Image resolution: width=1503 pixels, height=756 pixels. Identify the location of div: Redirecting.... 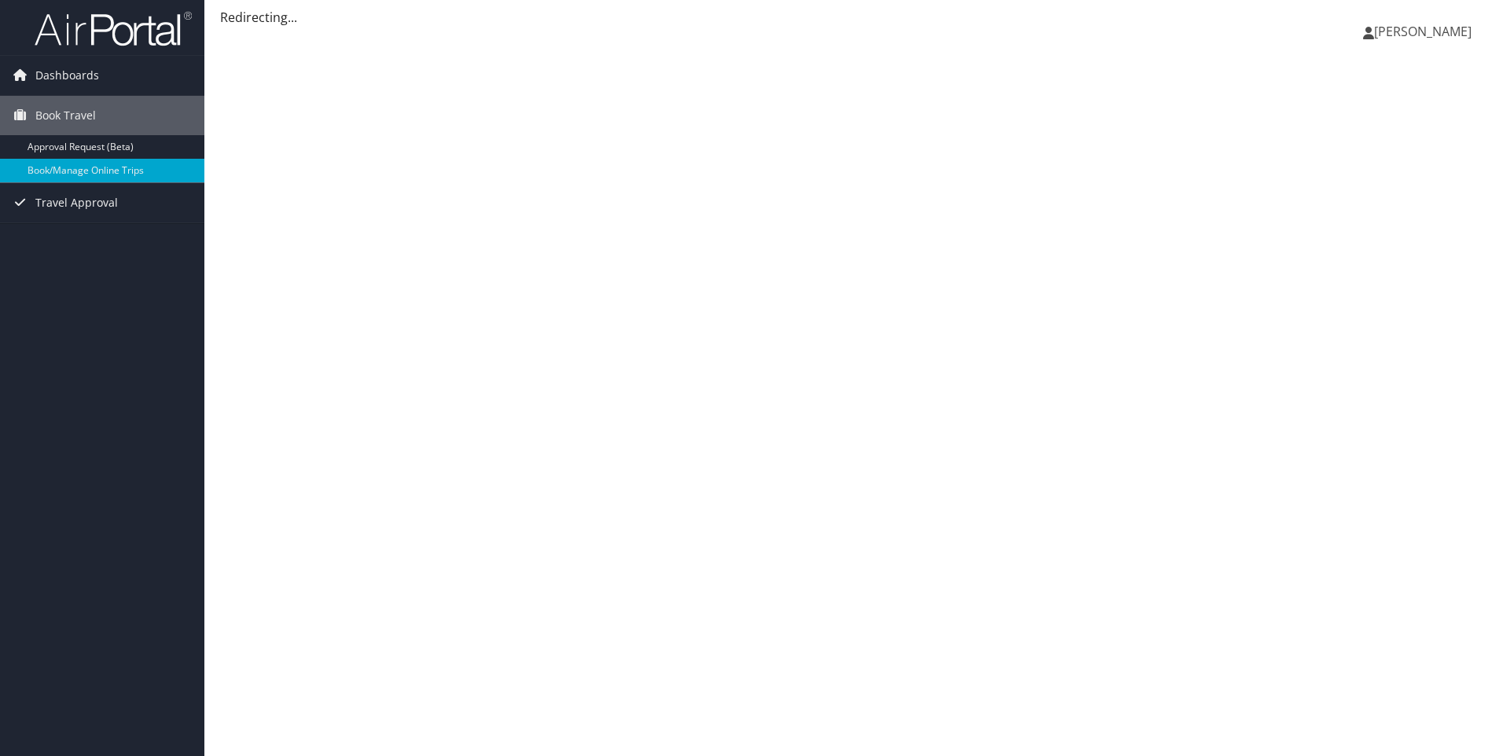
(854, 17).